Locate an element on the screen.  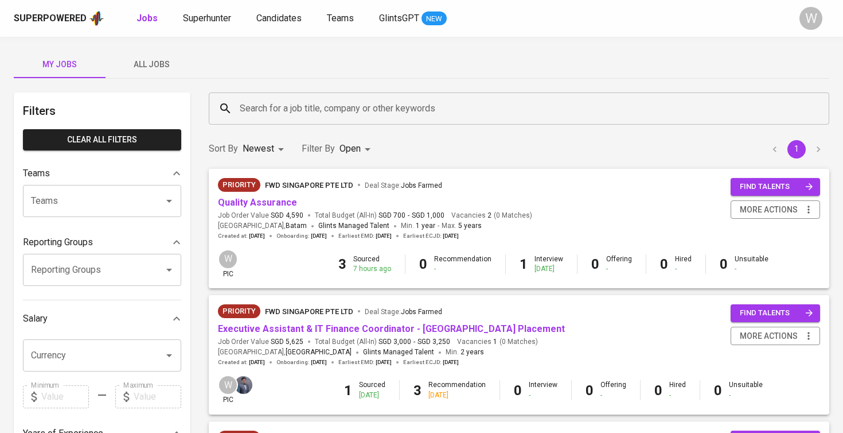
a: GlintsGPT NEW is located at coordinates (413, 18).